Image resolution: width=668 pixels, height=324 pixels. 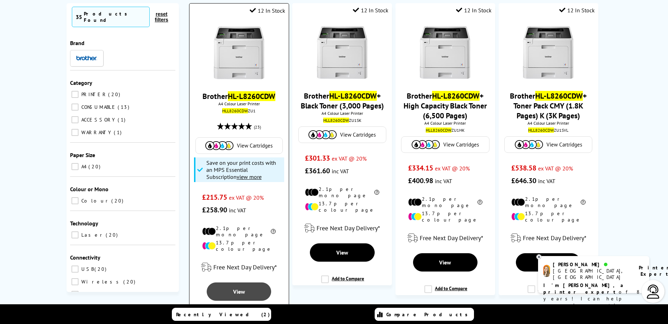 I want to click on div: Products Found, so click(x=115, y=17).